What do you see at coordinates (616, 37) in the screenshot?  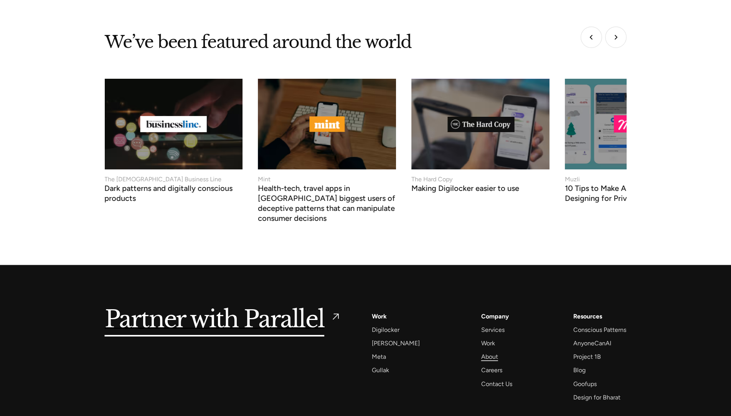 I see `div: Next slide` at bounding box center [616, 37].